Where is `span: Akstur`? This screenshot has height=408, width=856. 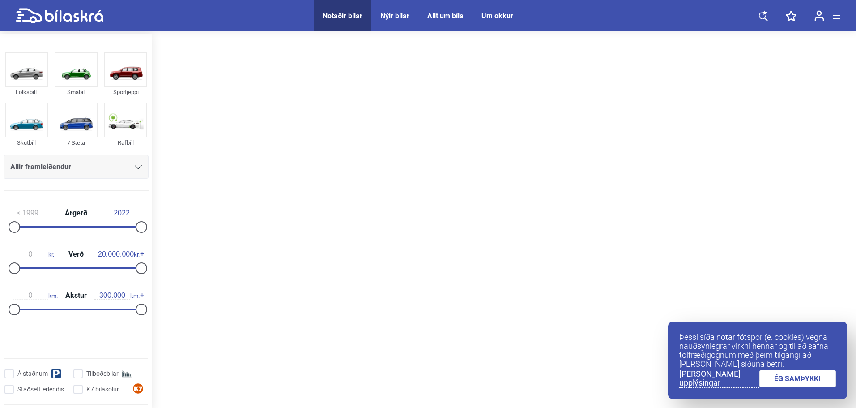
span: Akstur is located at coordinates (76, 295).